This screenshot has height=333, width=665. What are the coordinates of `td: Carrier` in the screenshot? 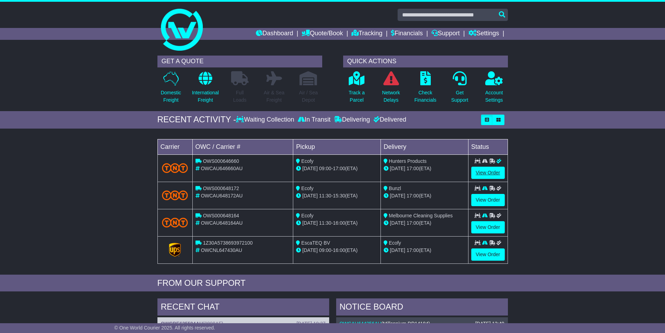 It's located at (175, 147).